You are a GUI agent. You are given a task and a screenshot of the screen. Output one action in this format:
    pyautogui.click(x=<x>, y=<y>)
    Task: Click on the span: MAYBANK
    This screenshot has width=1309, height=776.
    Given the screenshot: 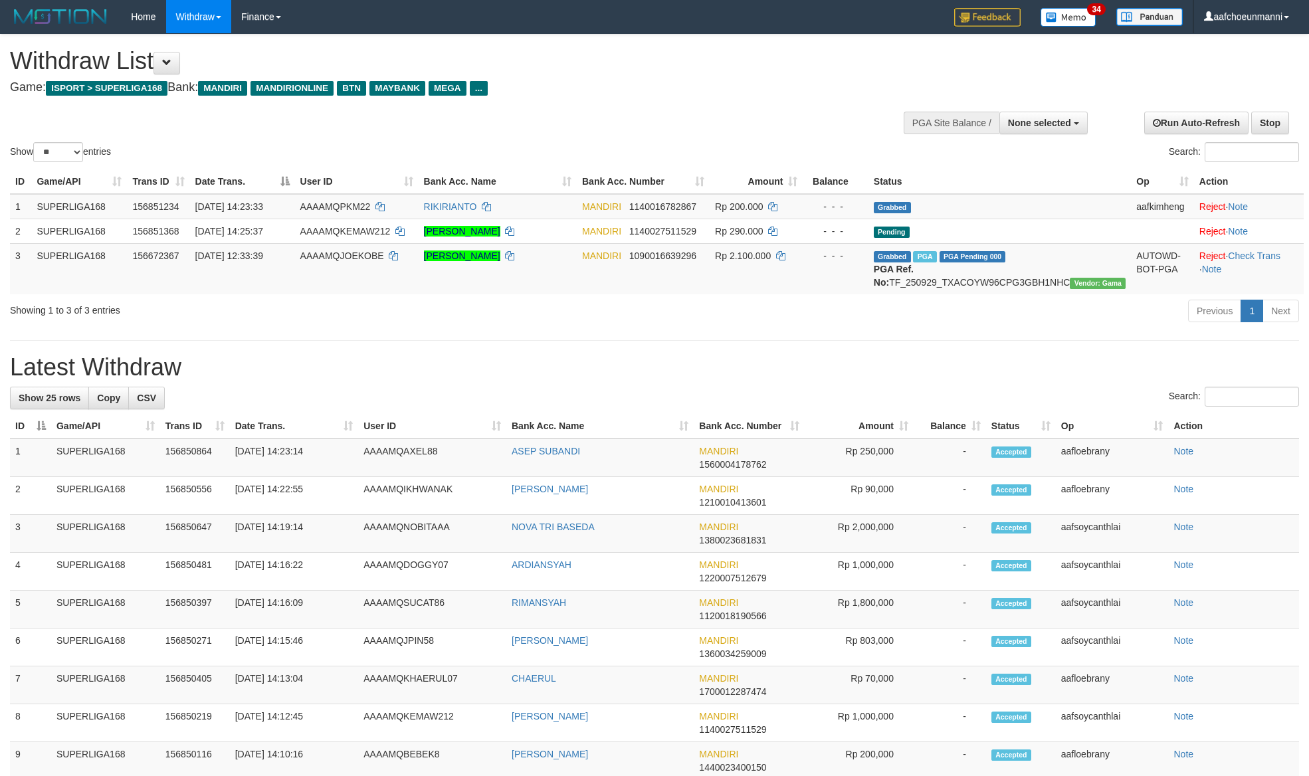 What is the action you would take?
    pyautogui.click(x=397, y=88)
    